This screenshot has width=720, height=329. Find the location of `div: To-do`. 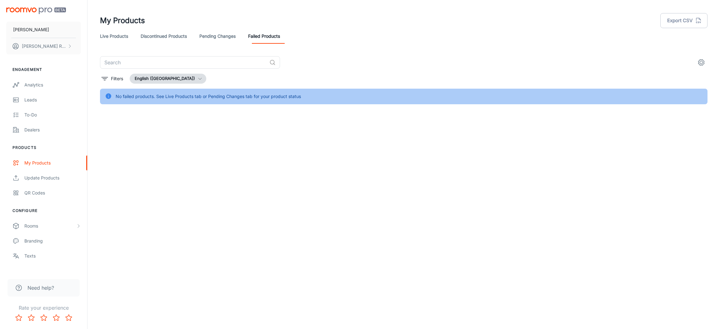

div: To-do is located at coordinates (52, 115).